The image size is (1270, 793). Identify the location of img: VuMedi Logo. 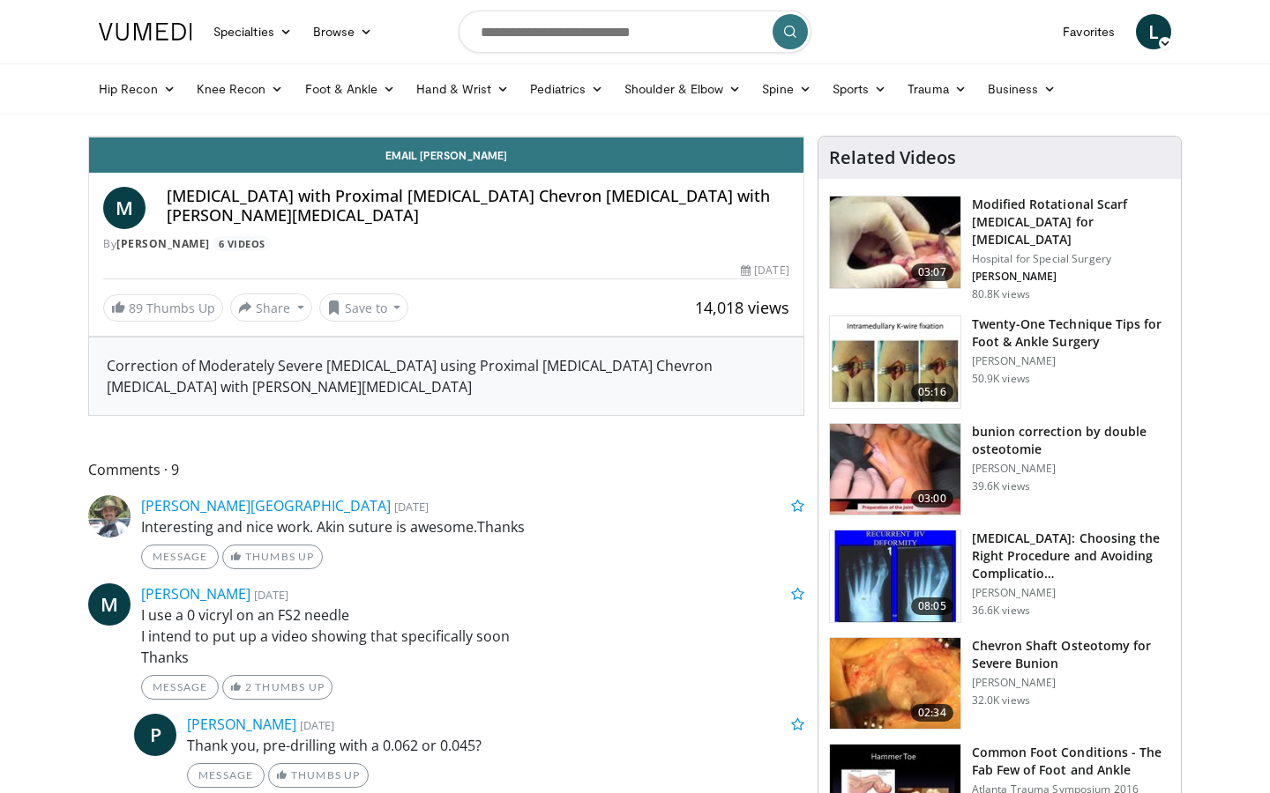
(145, 32).